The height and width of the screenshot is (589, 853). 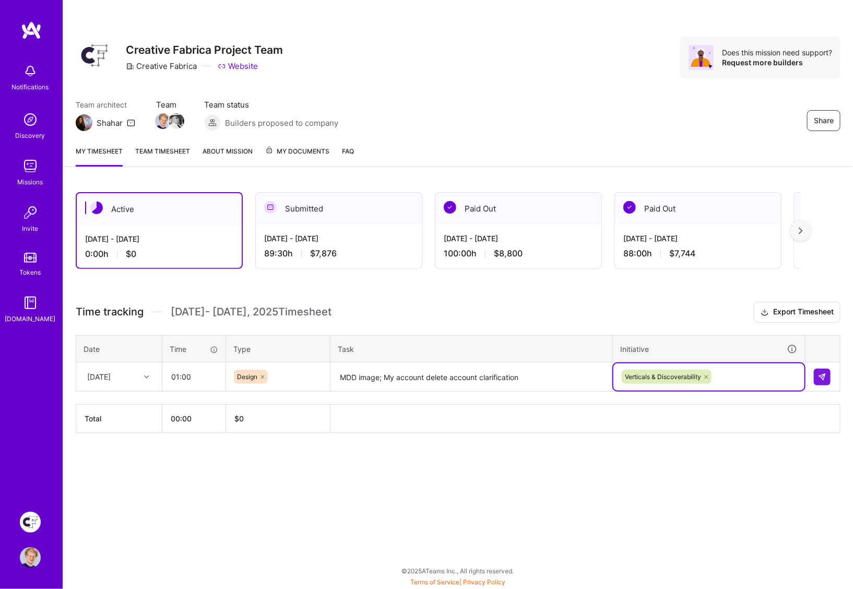 What do you see at coordinates (119, 419) in the screenshot?
I see `th: Total` at bounding box center [119, 419].